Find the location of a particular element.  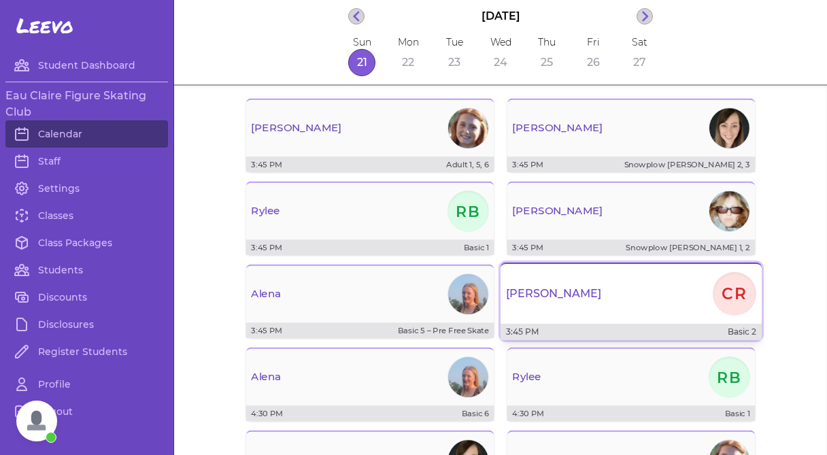

p: Wed is located at coordinates (501, 42).